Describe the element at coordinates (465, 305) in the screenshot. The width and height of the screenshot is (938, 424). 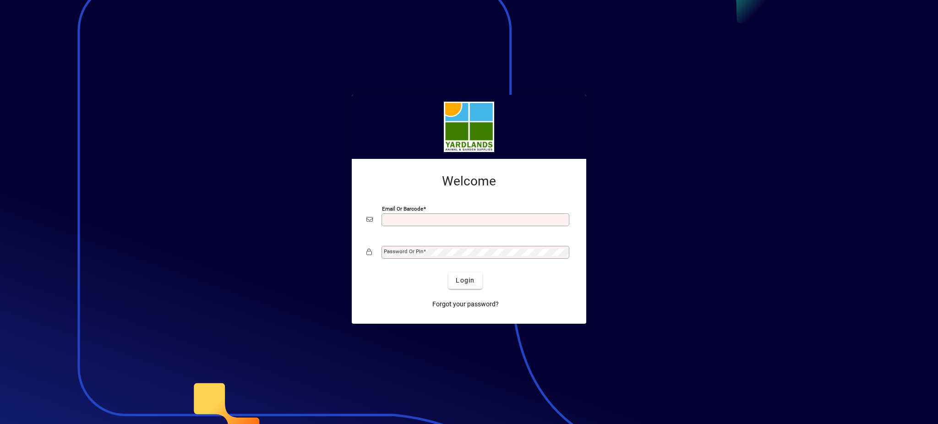
I see `a: Forgot your password?` at that location.